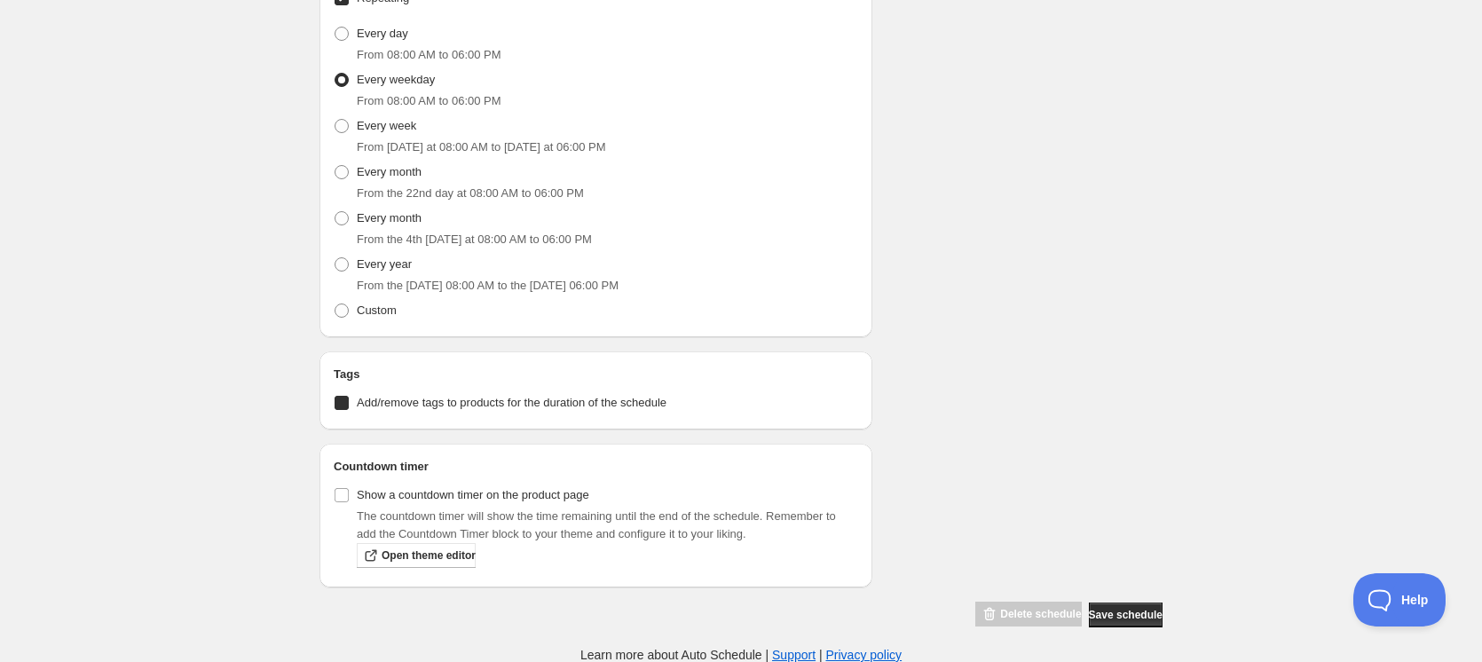 The width and height of the screenshot is (1482, 662). I want to click on a: Open theme editor, so click(416, 555).